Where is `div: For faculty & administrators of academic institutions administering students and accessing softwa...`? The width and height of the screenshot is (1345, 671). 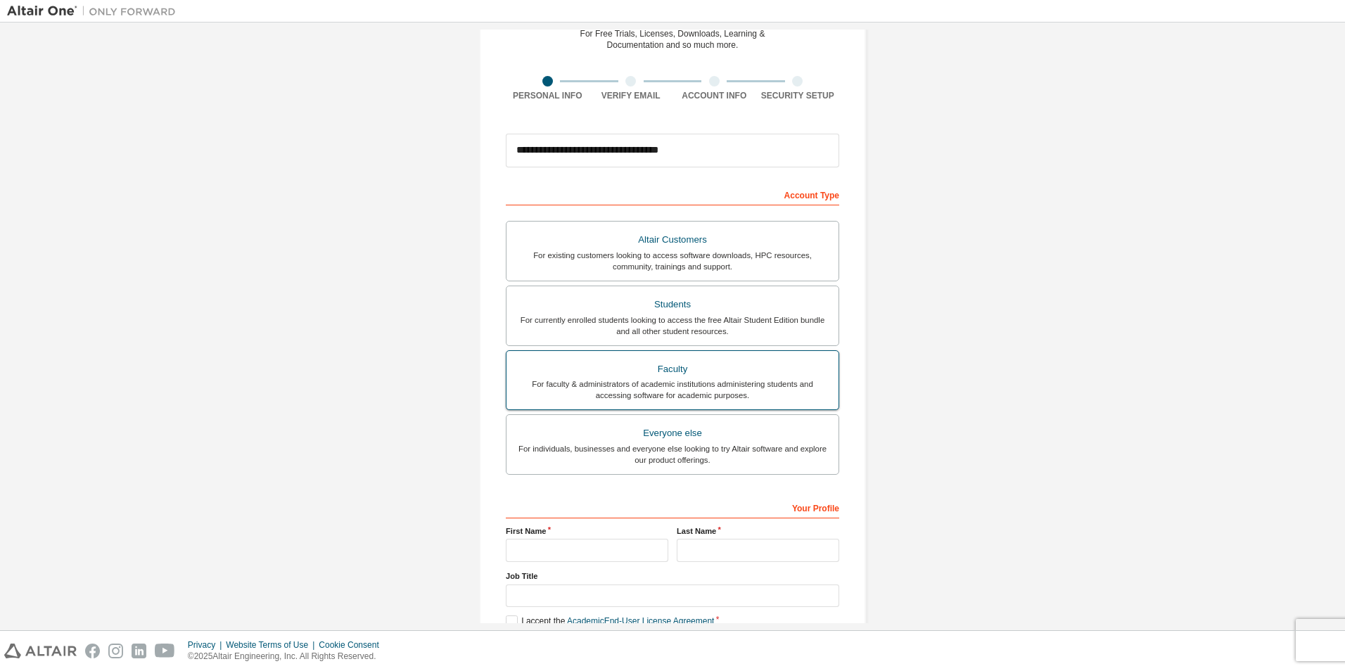
div: For faculty & administrators of academic institutions administering students and accessing softwa... is located at coordinates (673, 390).